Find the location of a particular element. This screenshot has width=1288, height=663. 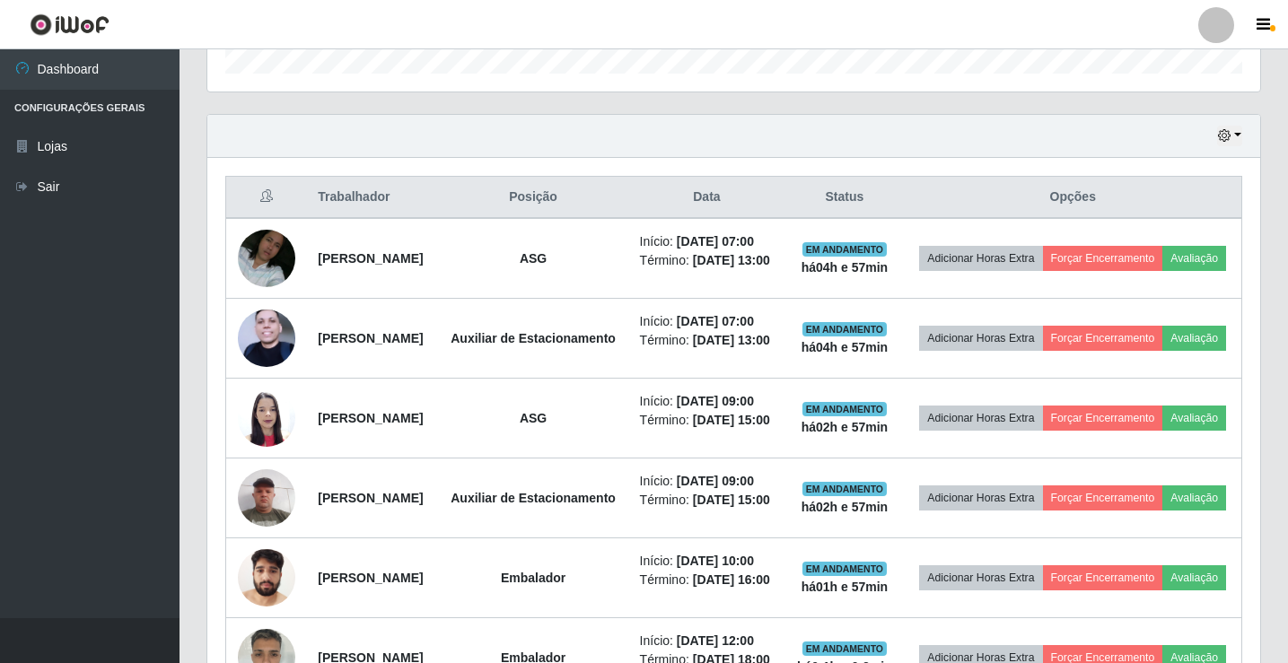

img: 1709375112510.jpeg is located at coordinates (267, 497).